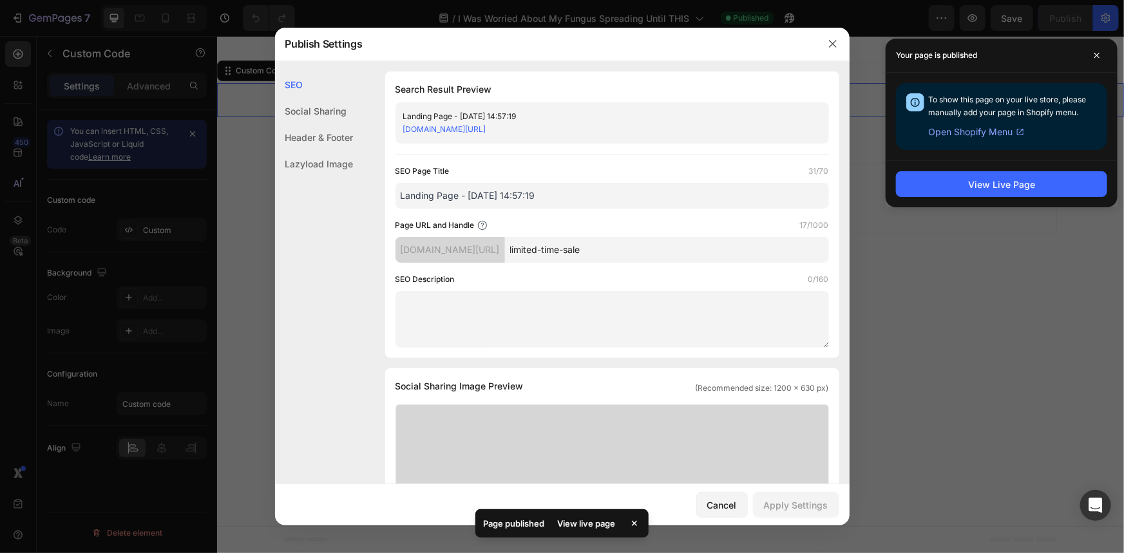  Describe the element at coordinates (423, 171) in the screenshot. I see `label: SEO Page Title` at that location.